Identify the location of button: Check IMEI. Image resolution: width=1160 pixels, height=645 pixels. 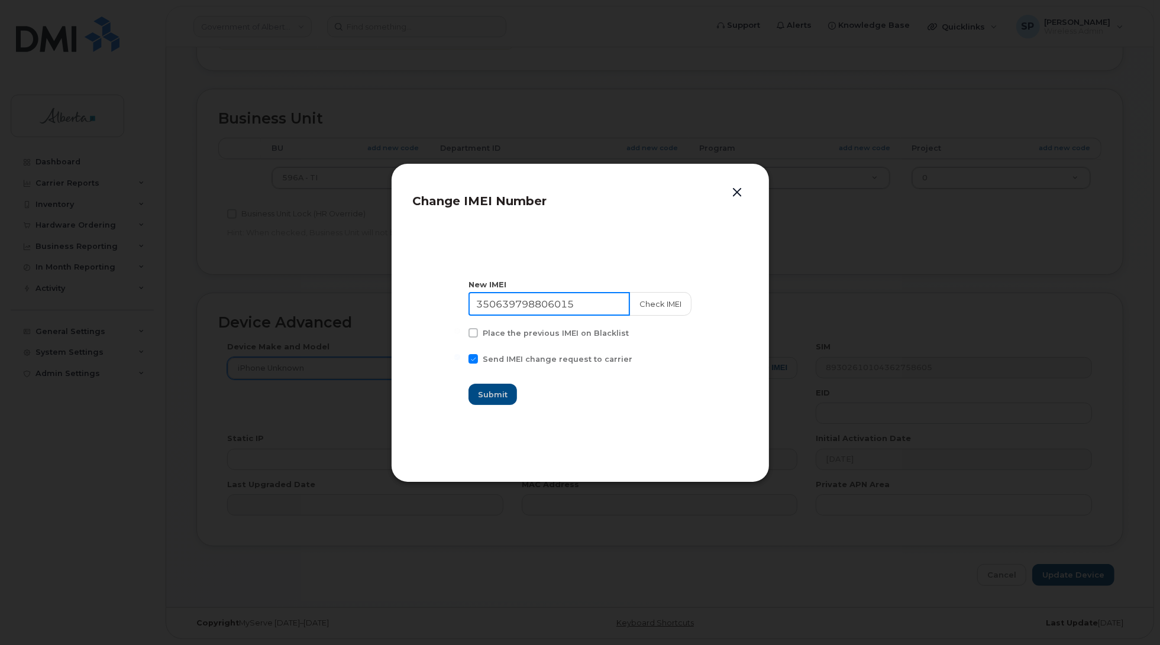
(660, 304).